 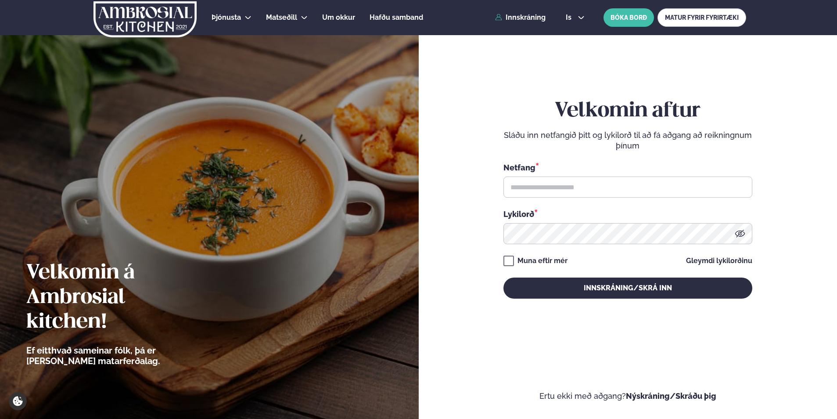 What do you see at coordinates (628, 141) in the screenshot?
I see `p: Sláðu inn netfangið þitt og lykilorð til að fá aðgang að reikningnum þínum` at bounding box center [628, 141].